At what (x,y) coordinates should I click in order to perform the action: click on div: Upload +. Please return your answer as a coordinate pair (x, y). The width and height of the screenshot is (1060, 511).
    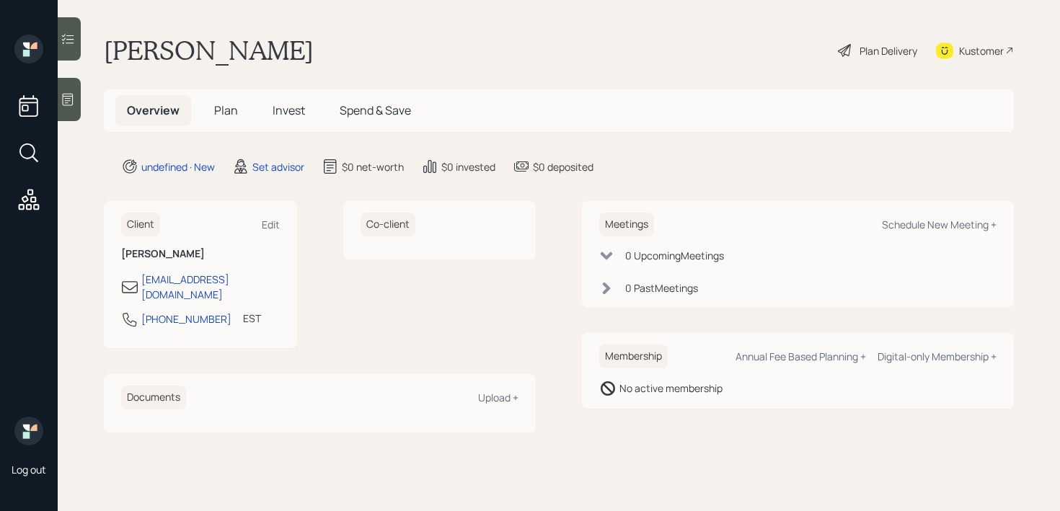
    Looking at the image, I should click on (498, 397).